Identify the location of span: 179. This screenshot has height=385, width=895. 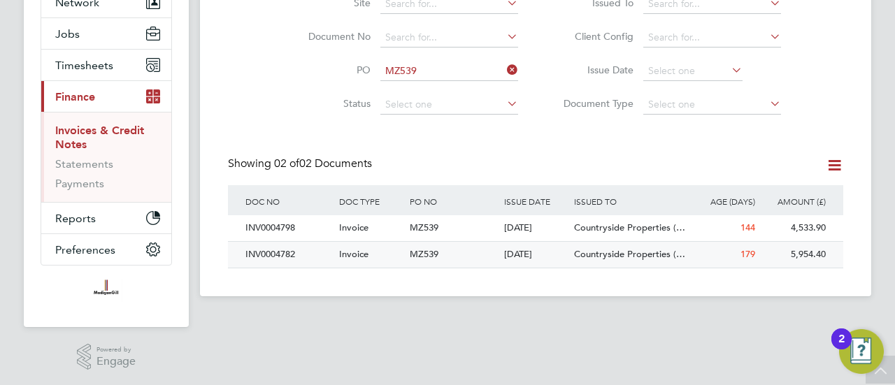
(748, 254).